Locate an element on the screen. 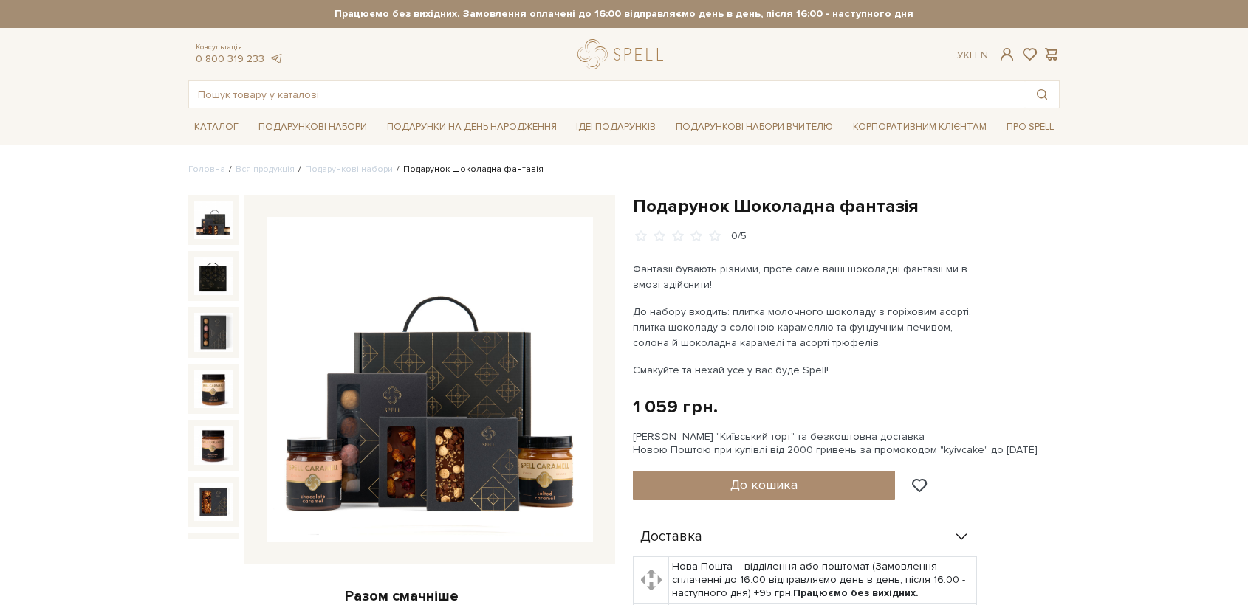 The image size is (1248, 605). p: Смакуйте та нехай усе у вас буде Spell! is located at coordinates (806, 370).